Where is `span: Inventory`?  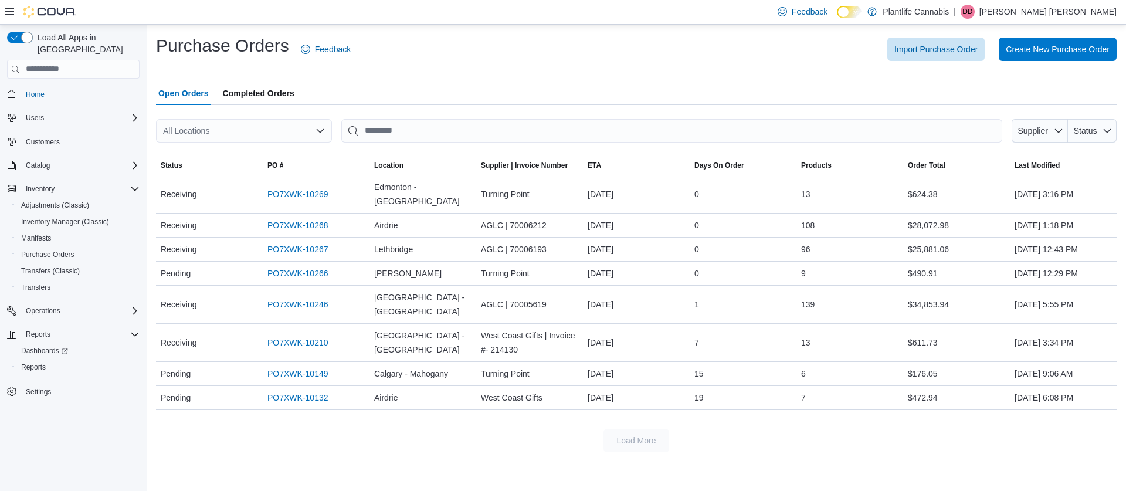 span: Inventory is located at coordinates (80, 189).